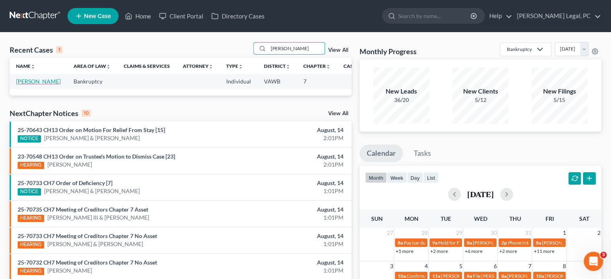  Describe the element at coordinates (356, 66) in the screenshot. I see `a: Case Nounfold_more` at that location.